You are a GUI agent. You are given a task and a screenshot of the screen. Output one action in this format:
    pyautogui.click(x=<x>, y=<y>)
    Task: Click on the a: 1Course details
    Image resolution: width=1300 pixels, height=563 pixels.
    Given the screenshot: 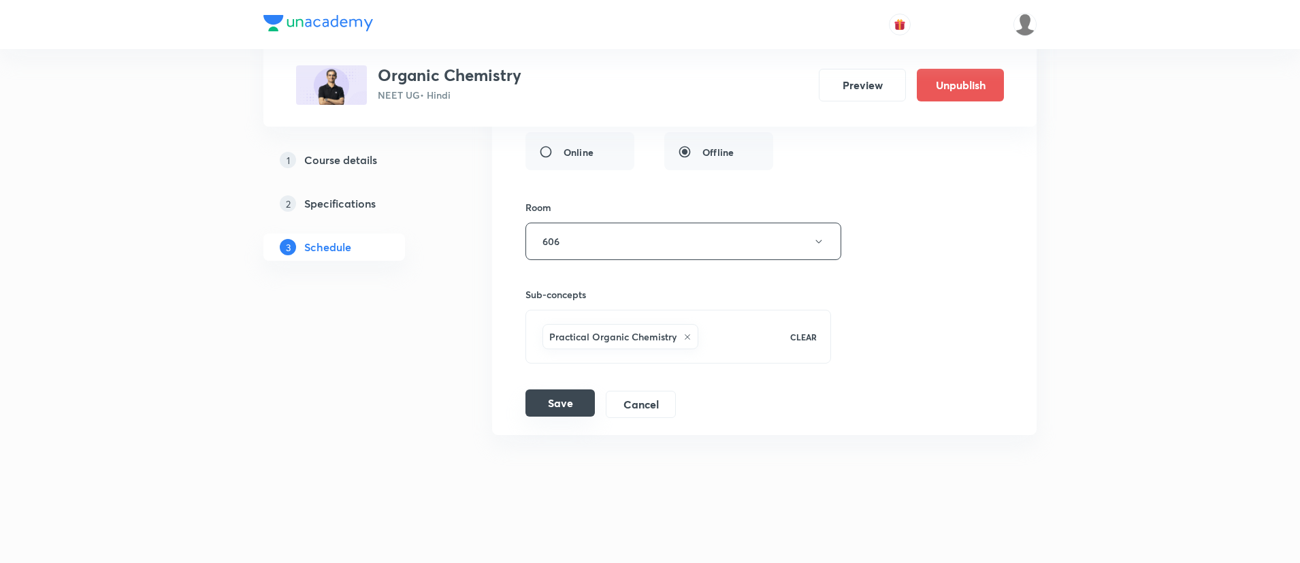 What is the action you would take?
    pyautogui.click(x=356, y=160)
    